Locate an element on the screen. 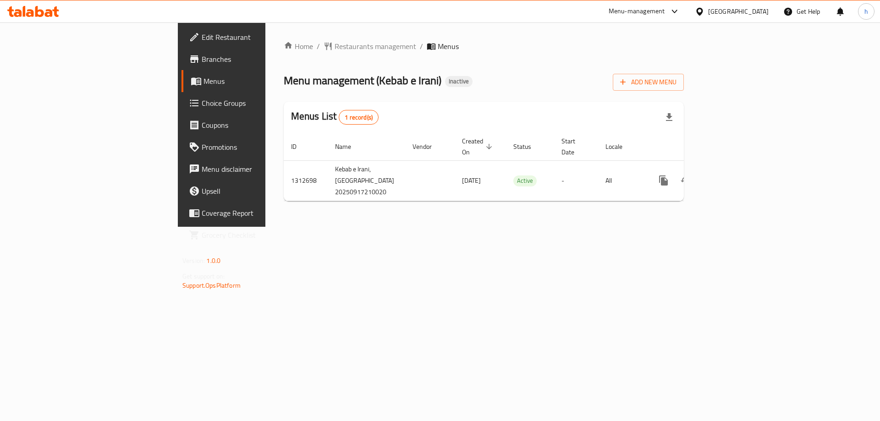 The height and width of the screenshot is (421, 880). div: Inactive is located at coordinates (459, 82).